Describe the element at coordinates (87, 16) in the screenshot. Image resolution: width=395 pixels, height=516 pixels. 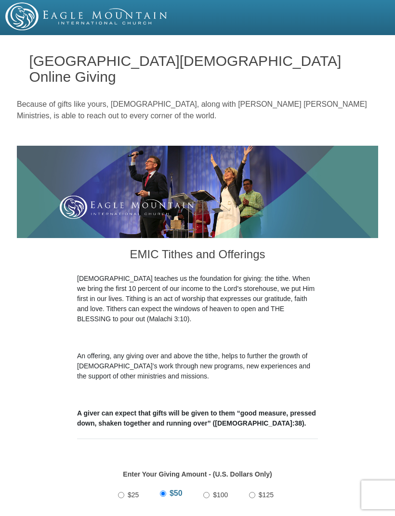
I see `img: EMIC` at that location.